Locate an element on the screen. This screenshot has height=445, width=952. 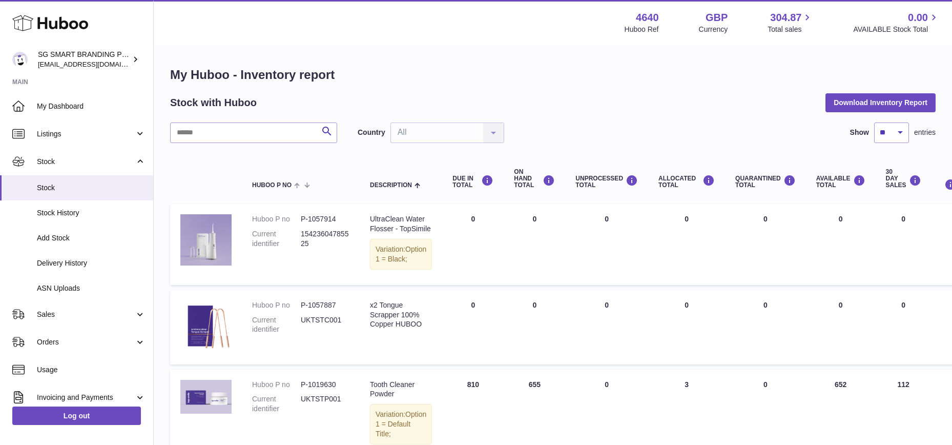
label: Country is located at coordinates (371, 132).